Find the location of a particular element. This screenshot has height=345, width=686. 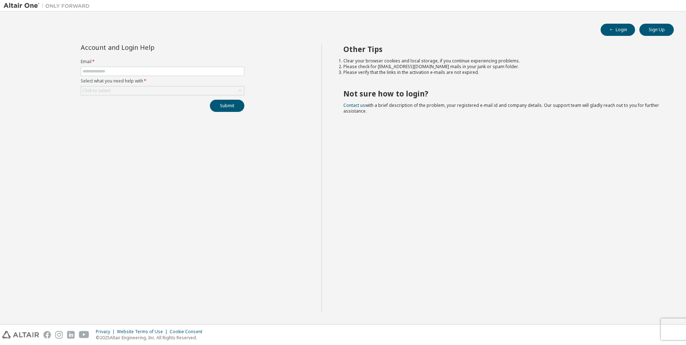

img: linkedin.svg is located at coordinates (71, 335).